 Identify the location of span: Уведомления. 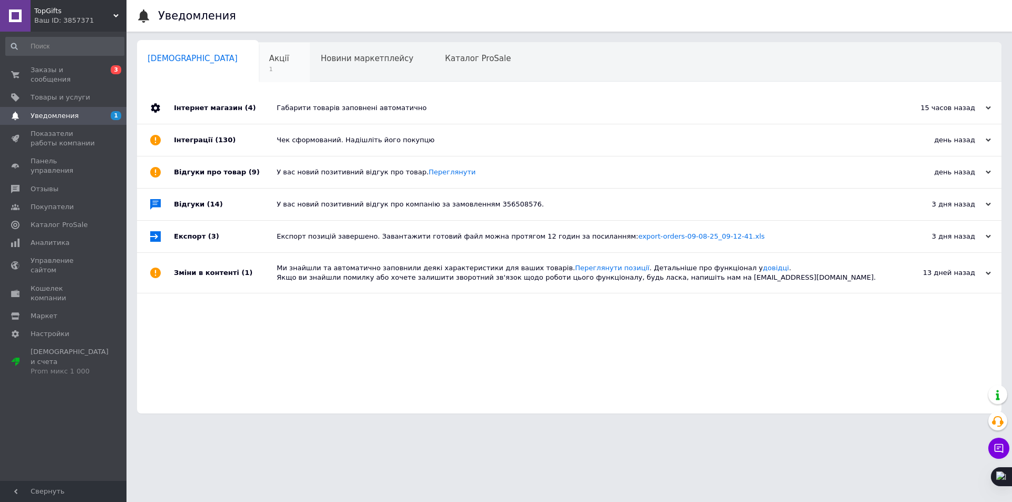
(54, 116).